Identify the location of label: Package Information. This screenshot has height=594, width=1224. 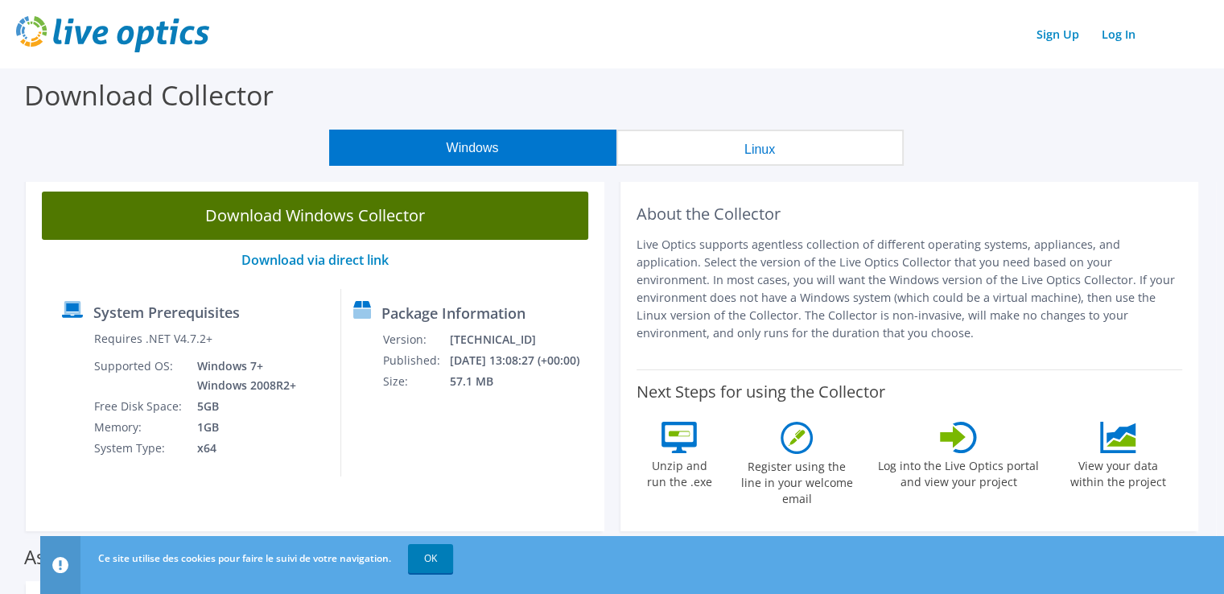
(453, 313).